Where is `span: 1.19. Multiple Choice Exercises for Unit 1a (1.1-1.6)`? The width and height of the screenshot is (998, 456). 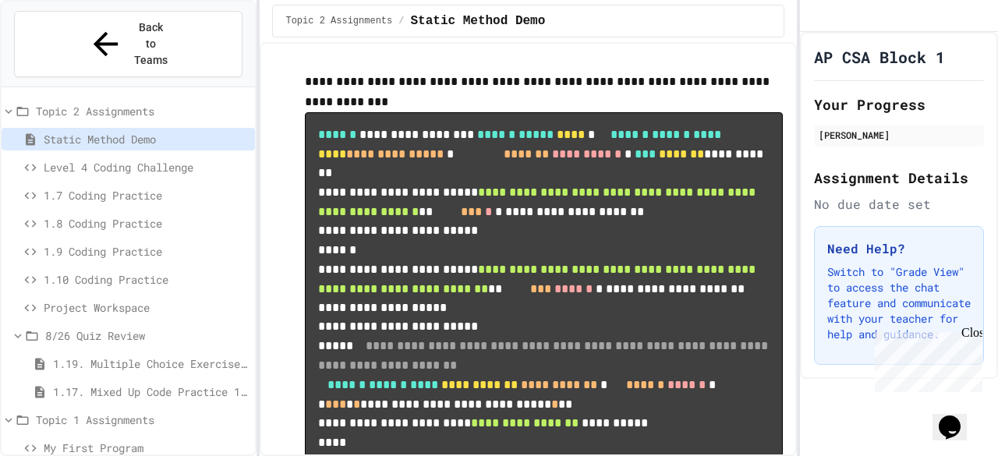 span: 1.19. Multiple Choice Exercises for Unit 1a (1.1-1.6) is located at coordinates (151, 363).